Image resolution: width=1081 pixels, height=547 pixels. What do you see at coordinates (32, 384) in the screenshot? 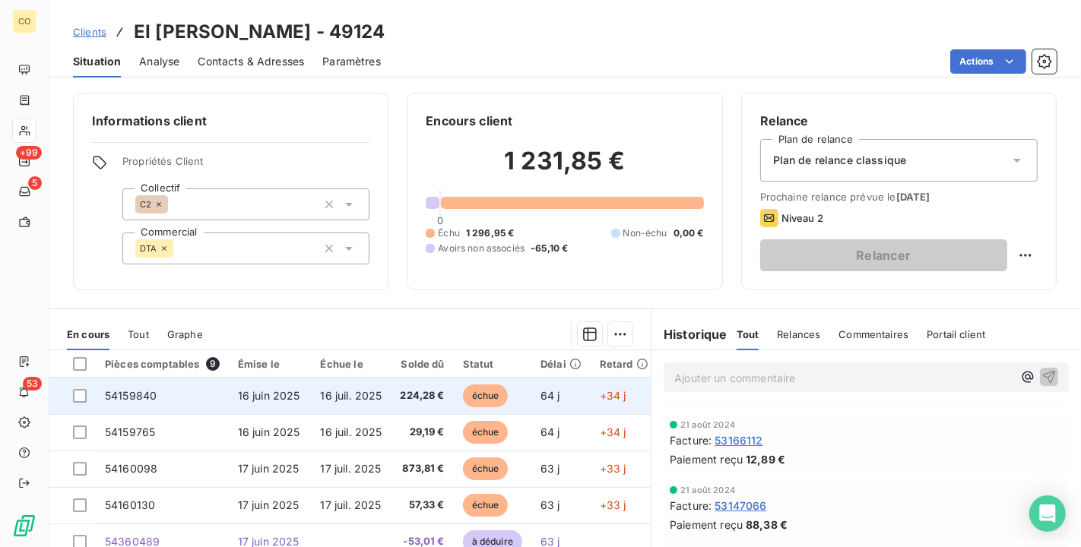
I see `span: 53` at bounding box center [32, 384].